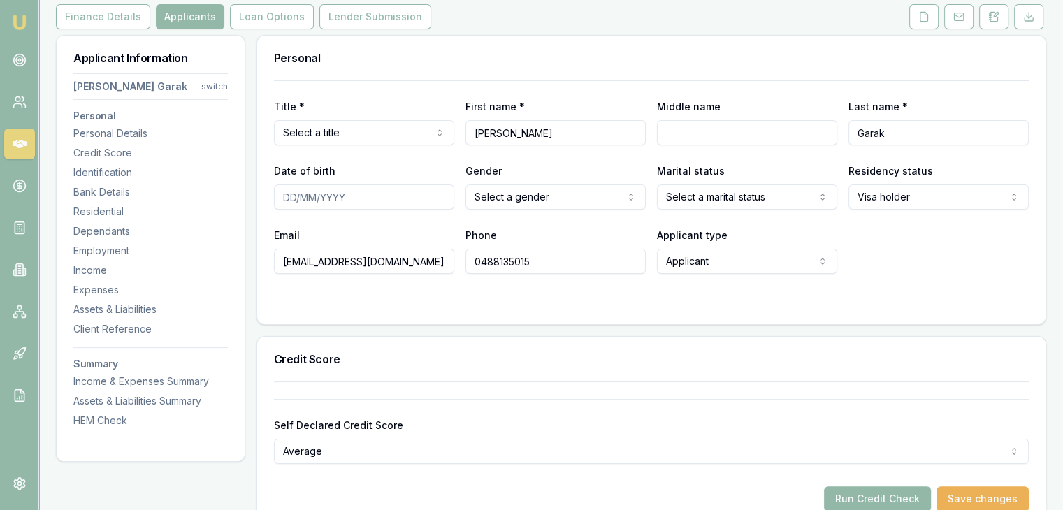 This screenshot has height=510, width=1063. What do you see at coordinates (190, 17) in the screenshot?
I see `button: Applicants` at bounding box center [190, 17].